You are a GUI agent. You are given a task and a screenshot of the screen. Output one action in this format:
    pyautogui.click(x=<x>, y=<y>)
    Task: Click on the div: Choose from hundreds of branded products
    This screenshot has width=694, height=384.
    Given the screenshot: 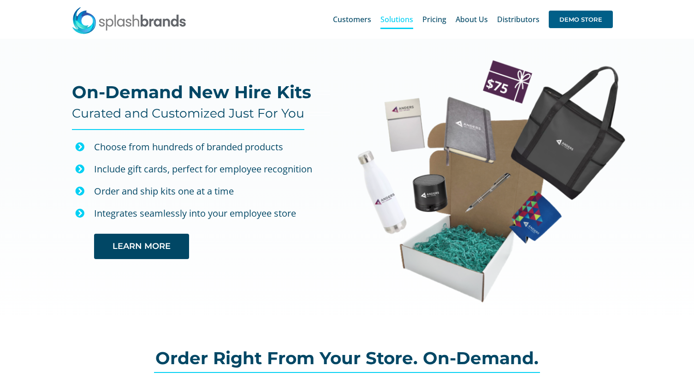 What is the action you would take?
    pyautogui.click(x=212, y=147)
    